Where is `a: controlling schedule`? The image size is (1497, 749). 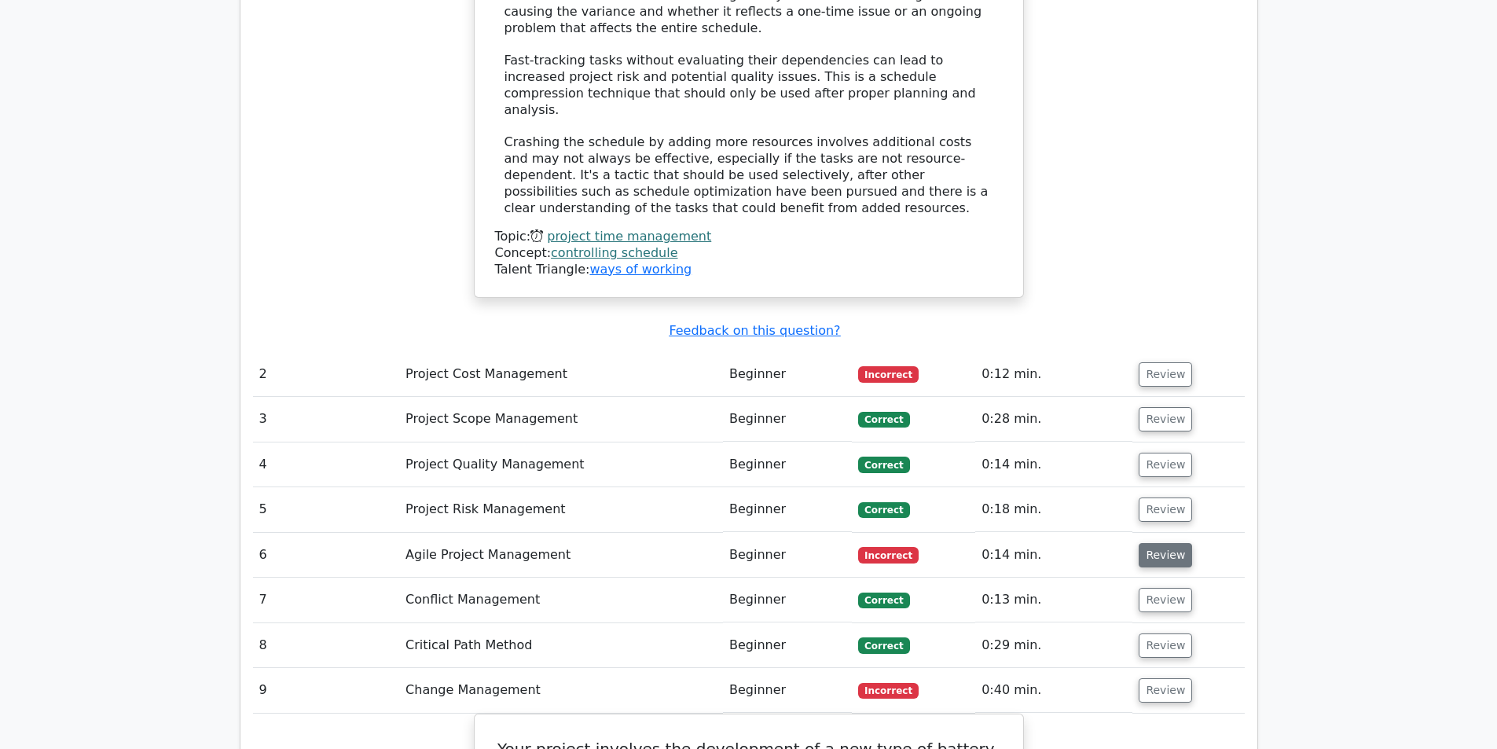
a: controlling schedule is located at coordinates (614, 252).